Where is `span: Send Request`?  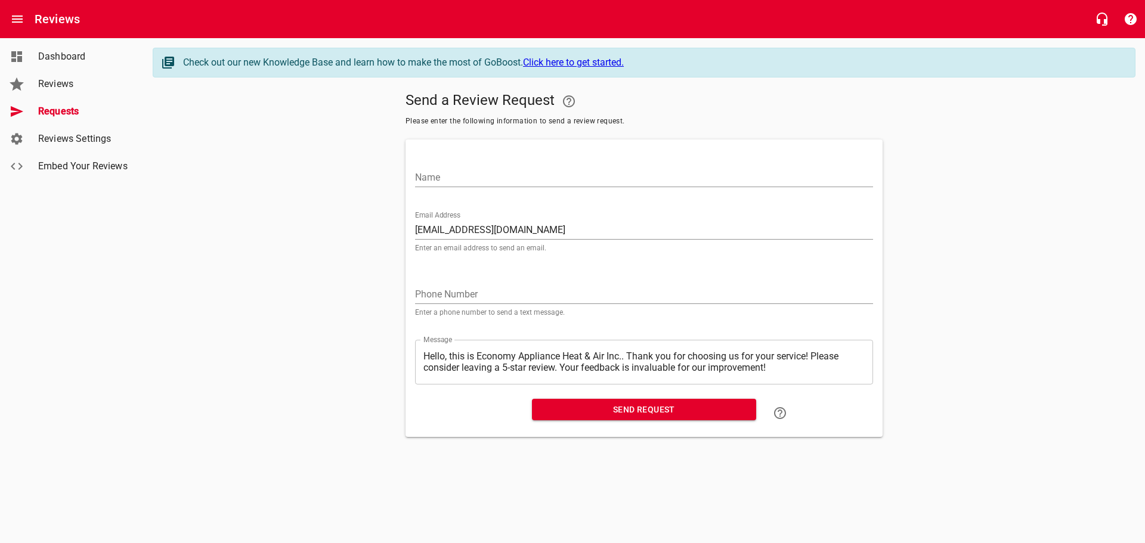 span: Send Request is located at coordinates (644, 410).